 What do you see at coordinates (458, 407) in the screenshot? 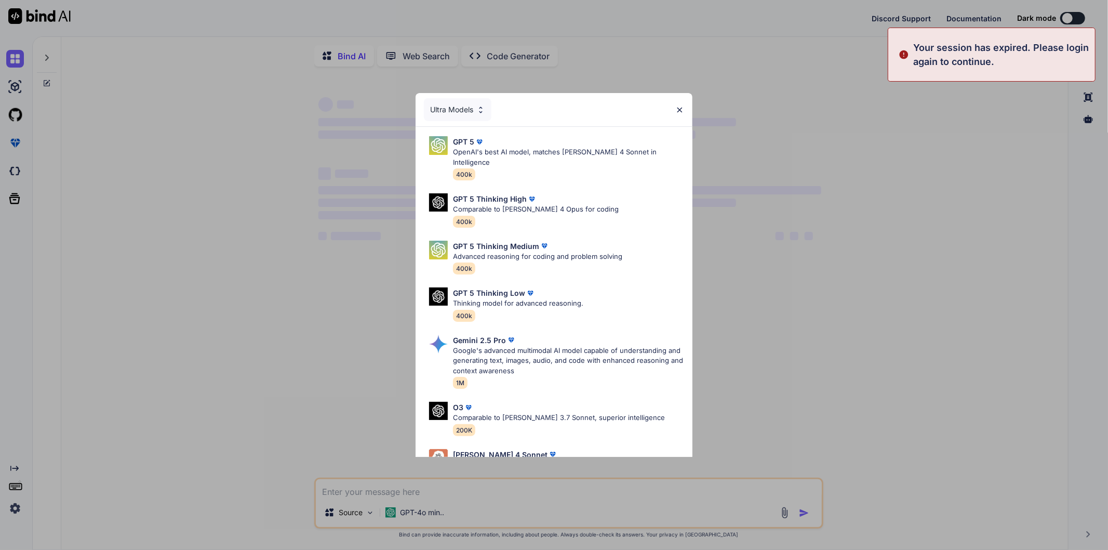
I see `p: O3` at bounding box center [458, 407].